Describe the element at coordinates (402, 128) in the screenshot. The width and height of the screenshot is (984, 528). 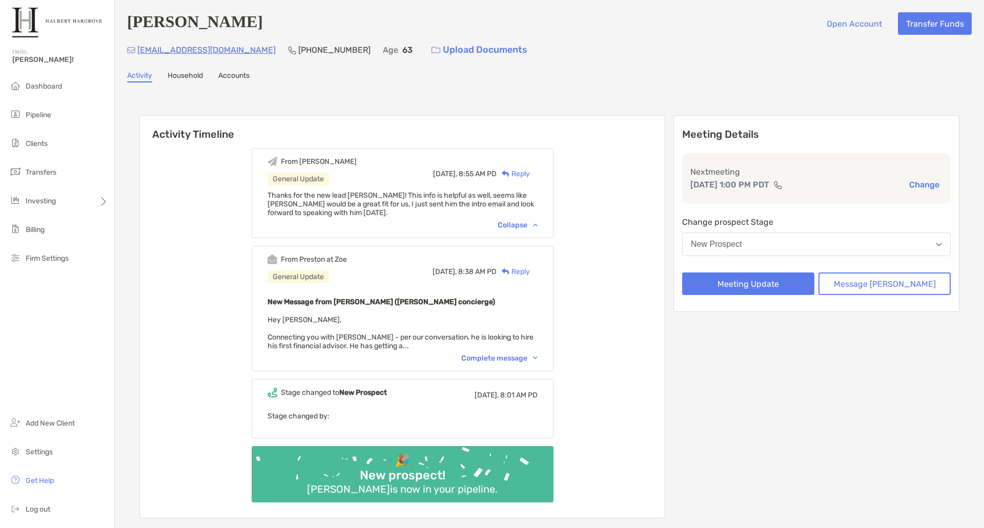
I see `h6: Activity Timeline` at that location.